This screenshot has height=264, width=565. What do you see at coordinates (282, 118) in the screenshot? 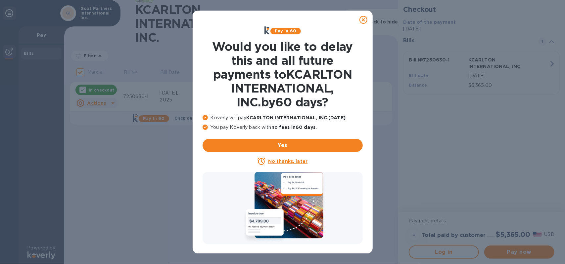
I see `p: Koverly will pay` at bounding box center [282, 118].